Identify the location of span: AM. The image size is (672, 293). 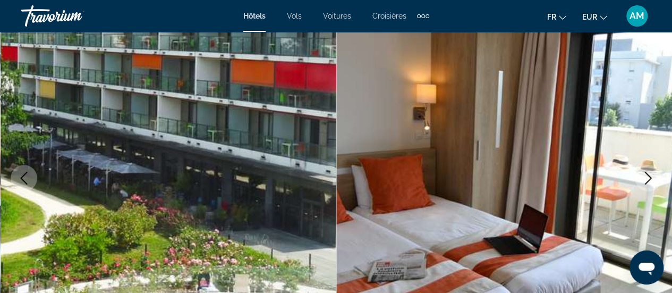
(637, 16).